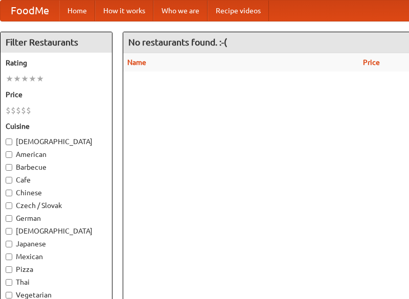 The width and height of the screenshot is (409, 299). I want to click on label: Japanese, so click(56, 244).